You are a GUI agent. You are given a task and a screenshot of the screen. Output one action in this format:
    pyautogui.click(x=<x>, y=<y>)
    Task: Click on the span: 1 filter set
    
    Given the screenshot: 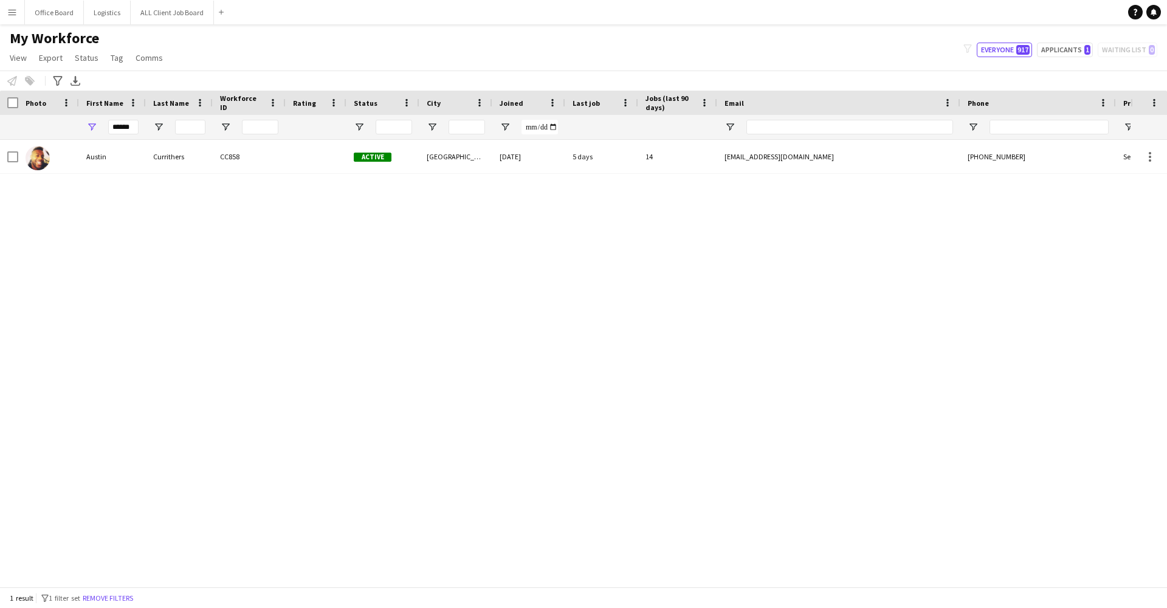 What is the action you would take?
    pyautogui.click(x=64, y=597)
    